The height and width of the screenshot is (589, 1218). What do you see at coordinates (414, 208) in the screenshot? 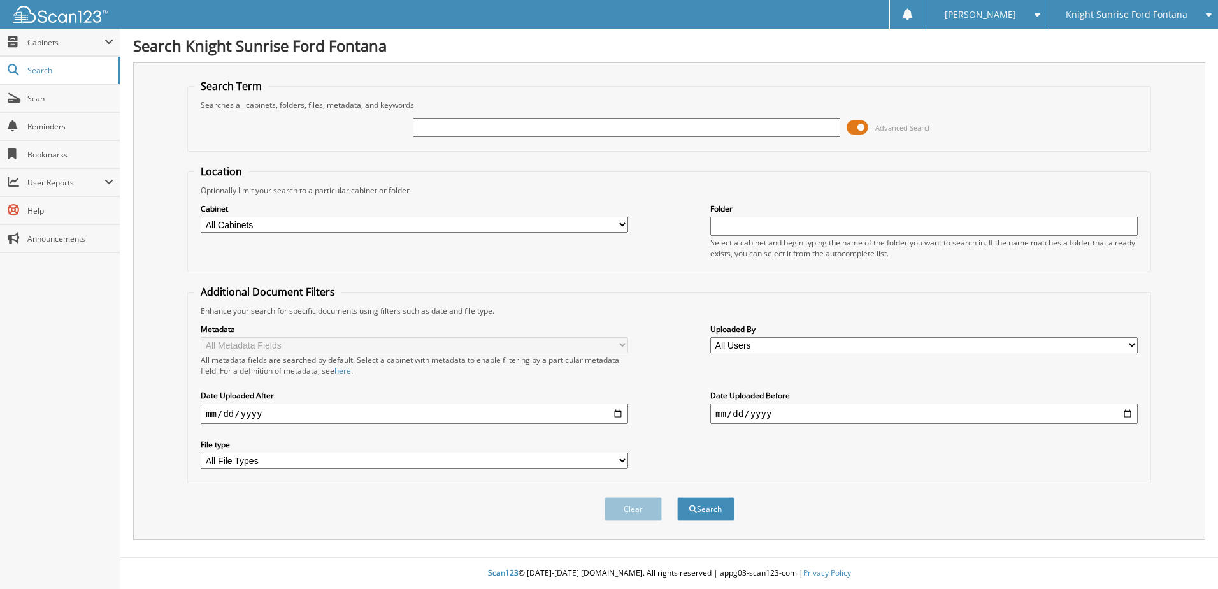
I see `label: Cabinet` at bounding box center [414, 208].